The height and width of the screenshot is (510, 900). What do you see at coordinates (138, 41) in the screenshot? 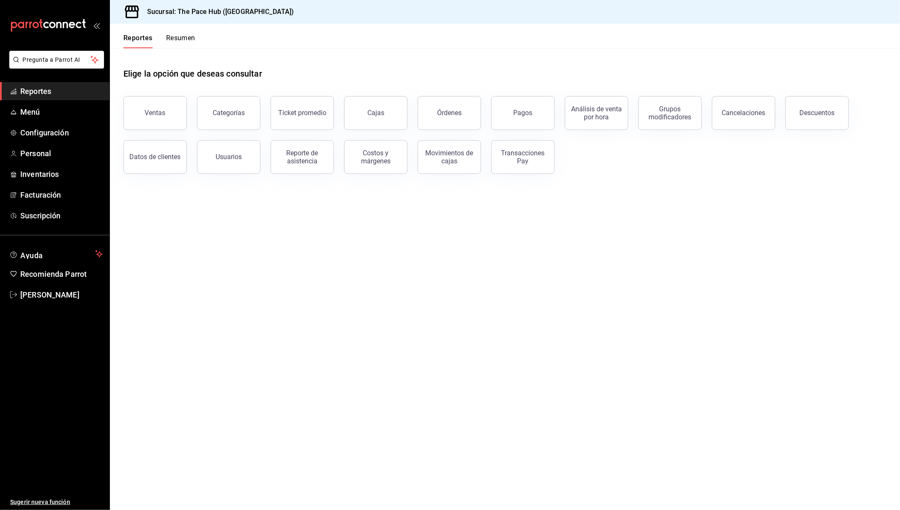
I see `button: Reportes` at bounding box center [138, 41].